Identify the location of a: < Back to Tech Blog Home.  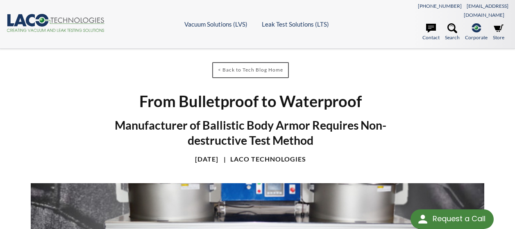
(250, 70).